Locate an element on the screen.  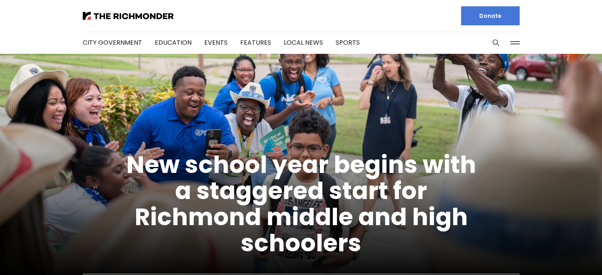
a: Features is located at coordinates (256, 42).